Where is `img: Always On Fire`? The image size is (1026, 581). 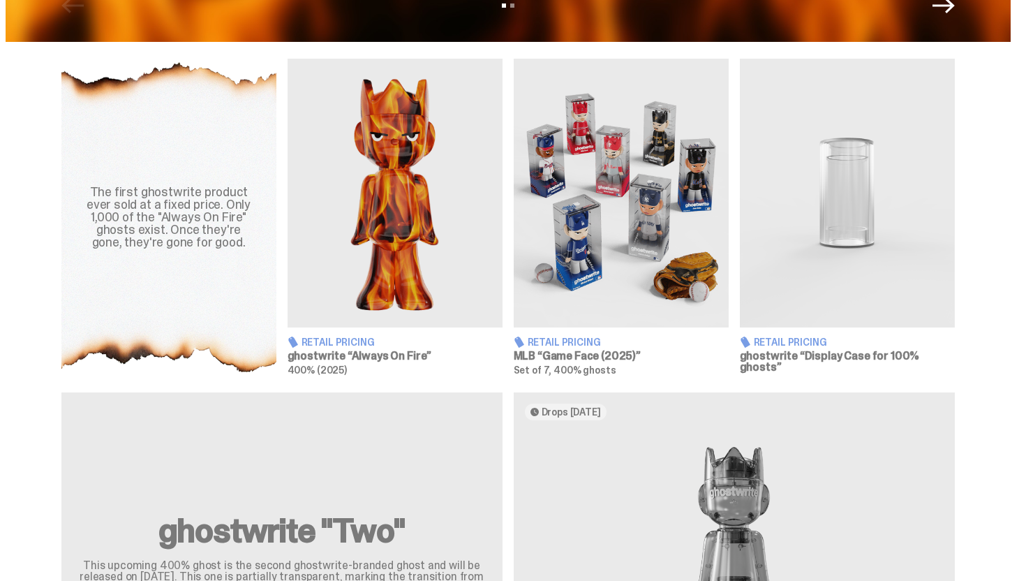 img: Always On Fire is located at coordinates (395, 193).